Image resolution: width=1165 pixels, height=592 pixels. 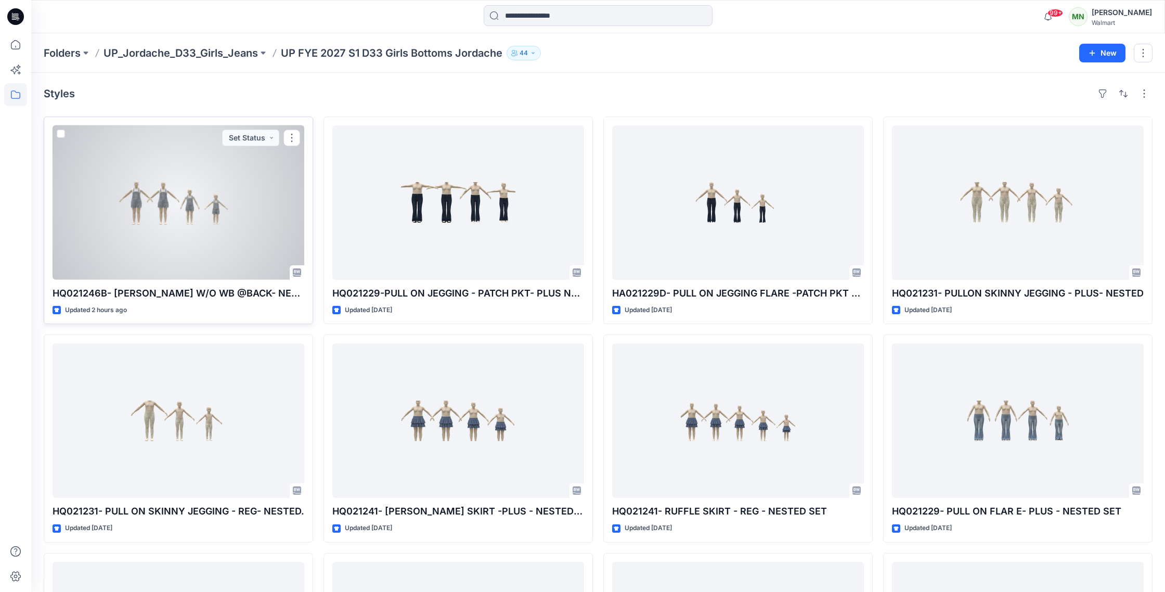 What do you see at coordinates (738, 511) in the screenshot?
I see `p: HQ021241- RUFFLE SKIRT - REG - NESTED SET` at bounding box center [738, 511].